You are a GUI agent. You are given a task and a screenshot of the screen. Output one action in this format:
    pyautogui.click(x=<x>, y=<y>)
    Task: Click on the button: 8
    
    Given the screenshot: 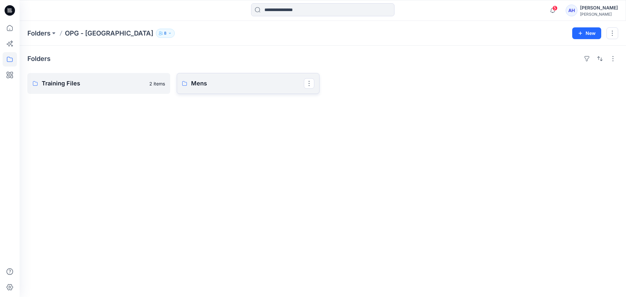 What is the action you would take?
    pyautogui.click(x=165, y=33)
    